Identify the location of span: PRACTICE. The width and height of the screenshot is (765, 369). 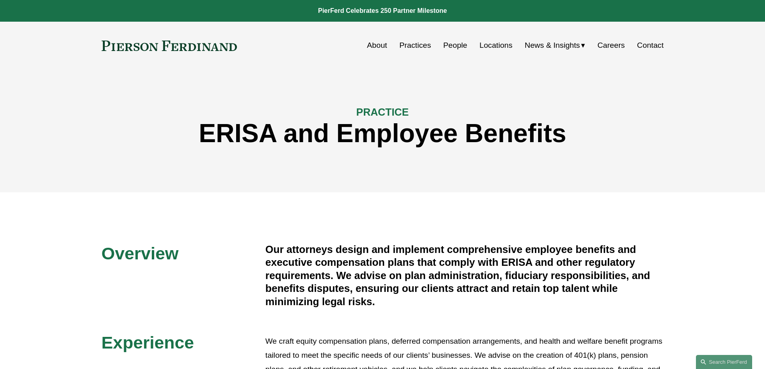
(382, 112).